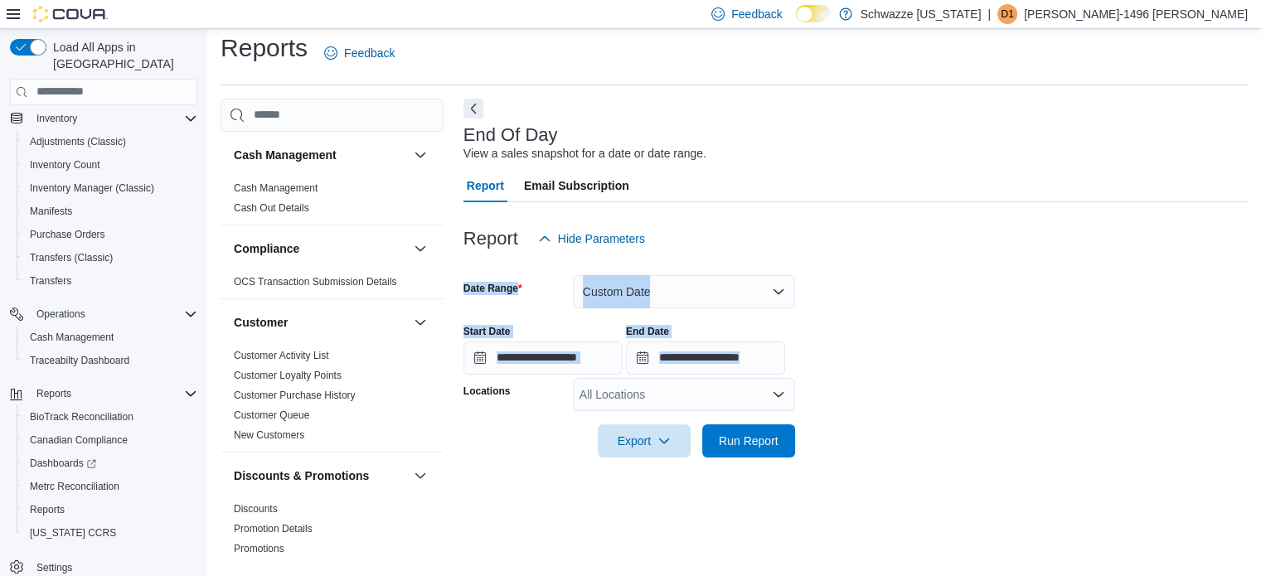 The width and height of the screenshot is (1261, 576). I want to click on h3: Compliance, so click(266, 249).